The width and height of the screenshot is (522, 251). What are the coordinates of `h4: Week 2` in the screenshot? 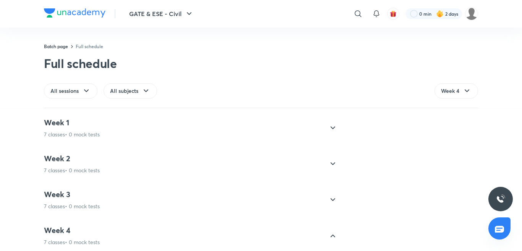 It's located at (72, 159).